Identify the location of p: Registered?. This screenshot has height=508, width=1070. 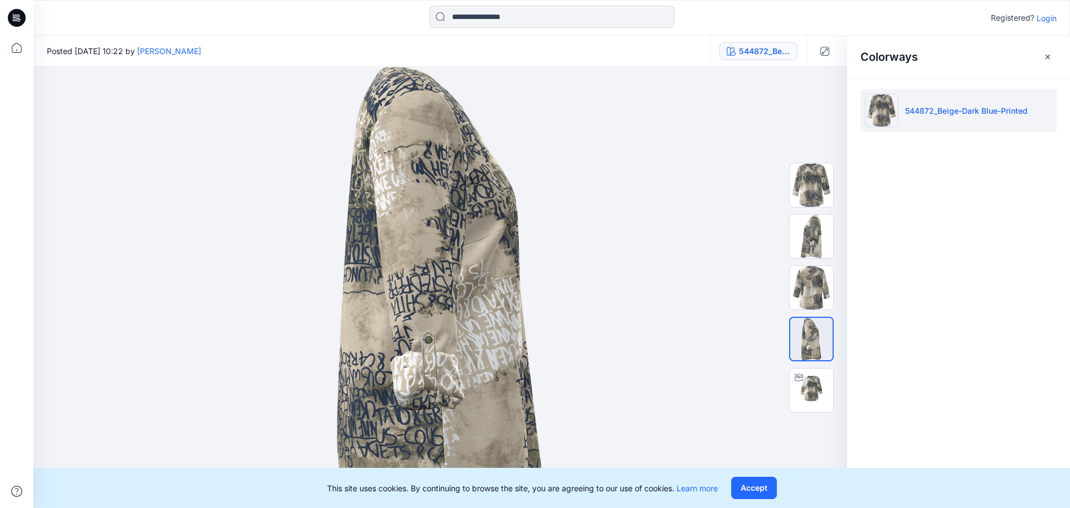
(1013, 18).